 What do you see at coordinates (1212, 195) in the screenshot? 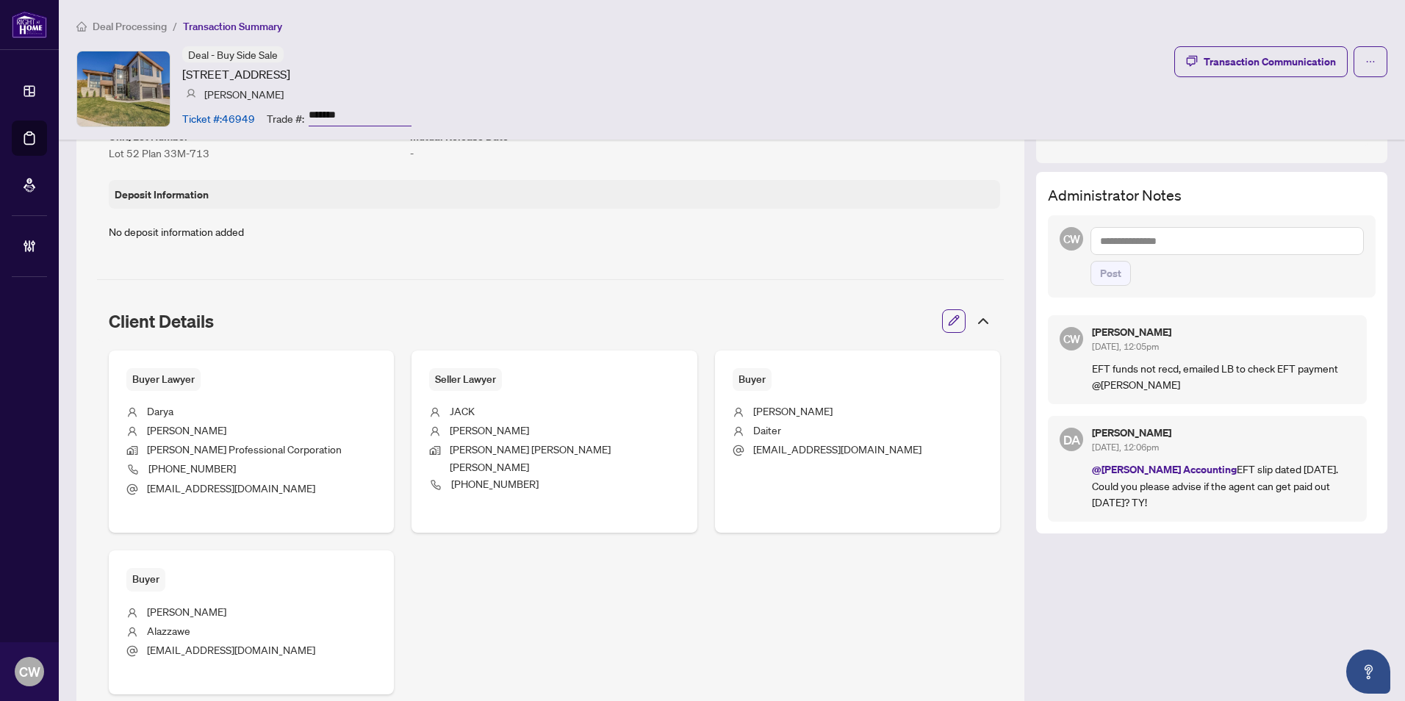
I see `h3: Administrator Notes` at bounding box center [1212, 195].